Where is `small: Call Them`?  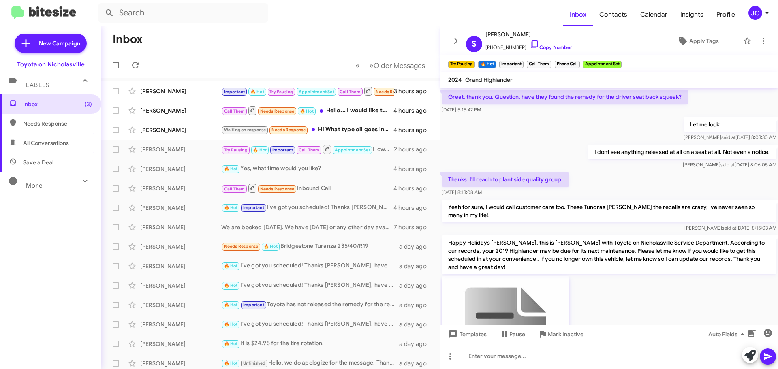 small: Call Them is located at coordinates (539, 64).